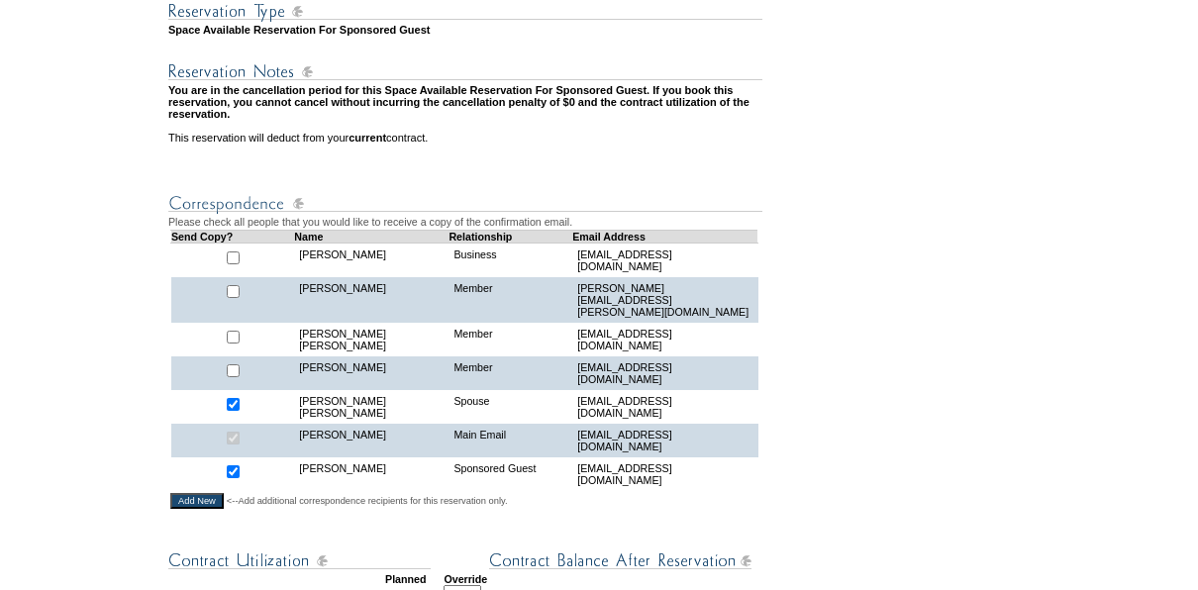 The image size is (1198, 590). What do you see at coordinates (466, 138) in the screenshot?
I see `td: This reservation will deduct from your contract.` at bounding box center [466, 138].